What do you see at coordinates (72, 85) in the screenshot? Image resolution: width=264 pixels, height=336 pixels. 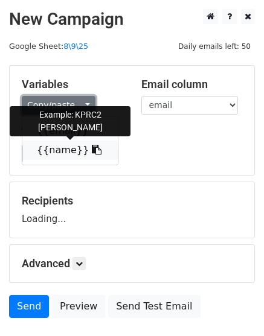 I see `h5: Variables` at bounding box center [72, 85].